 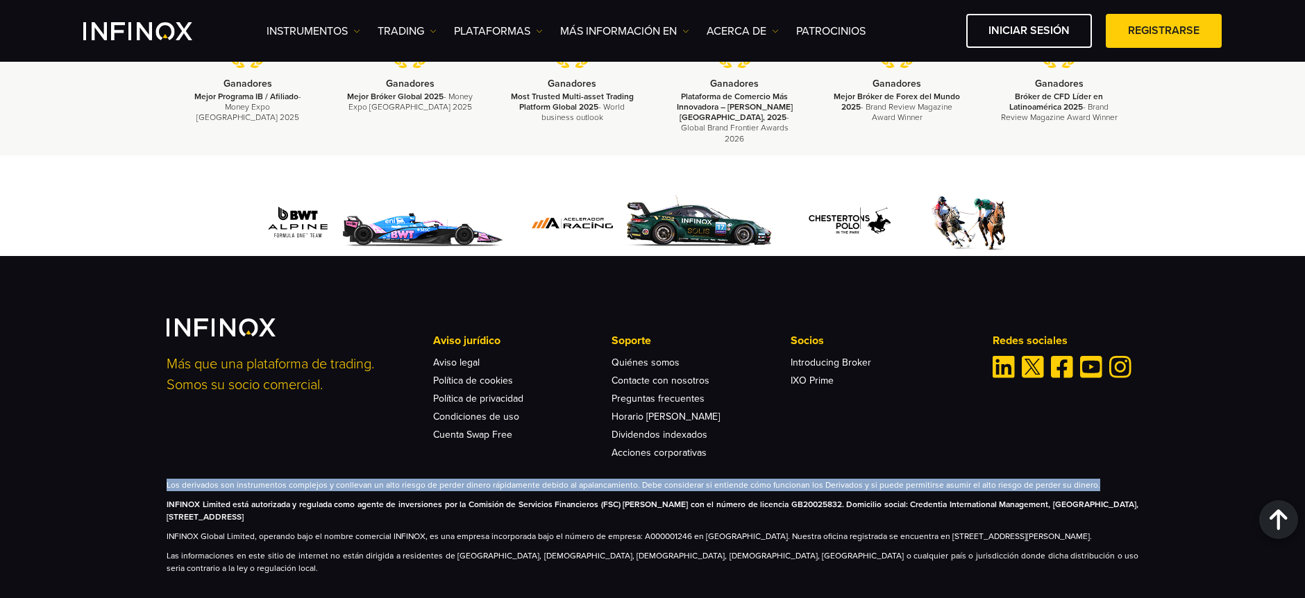 What do you see at coordinates (897, 101) in the screenshot?
I see `strong: Mejor Bróker de Forex del Mundo 2025` at bounding box center [897, 101].